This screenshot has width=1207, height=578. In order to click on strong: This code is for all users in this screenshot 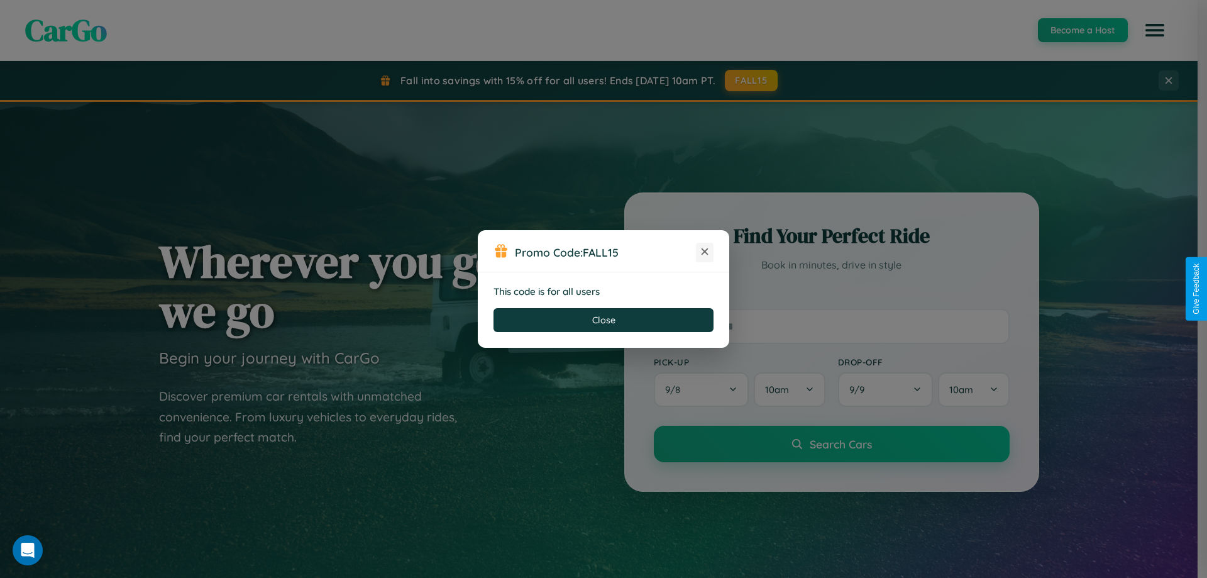, I will do `click(546, 291)`.